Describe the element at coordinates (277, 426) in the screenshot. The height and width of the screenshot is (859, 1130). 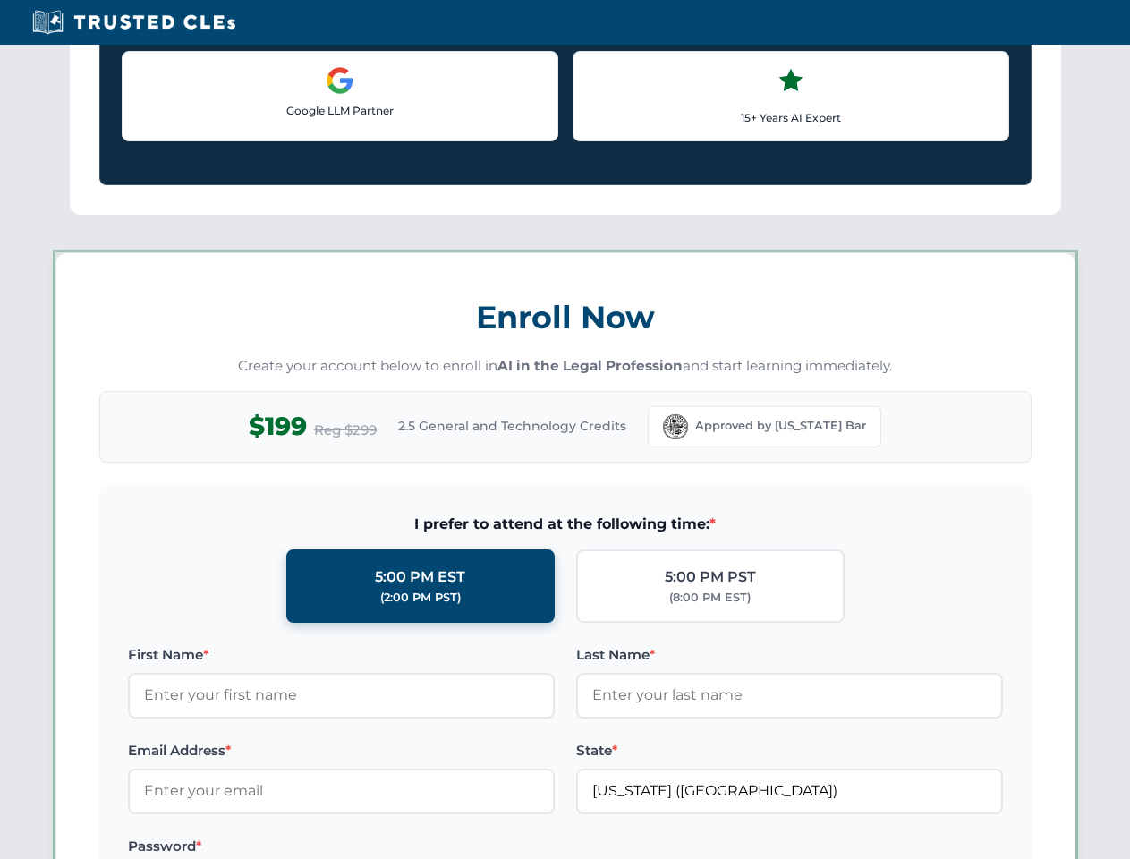
I see `span: $199` at that location.